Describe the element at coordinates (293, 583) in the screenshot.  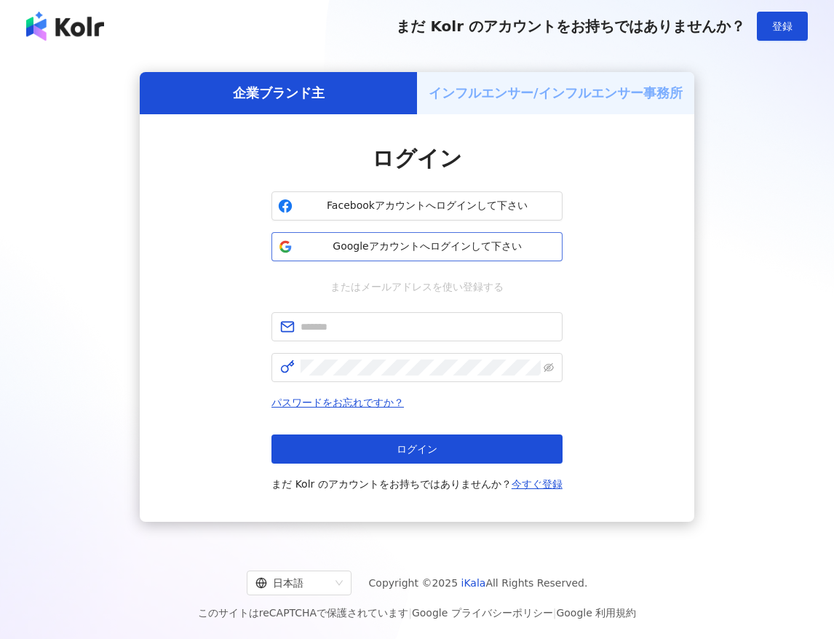
I see `div: 日本語` at that location.